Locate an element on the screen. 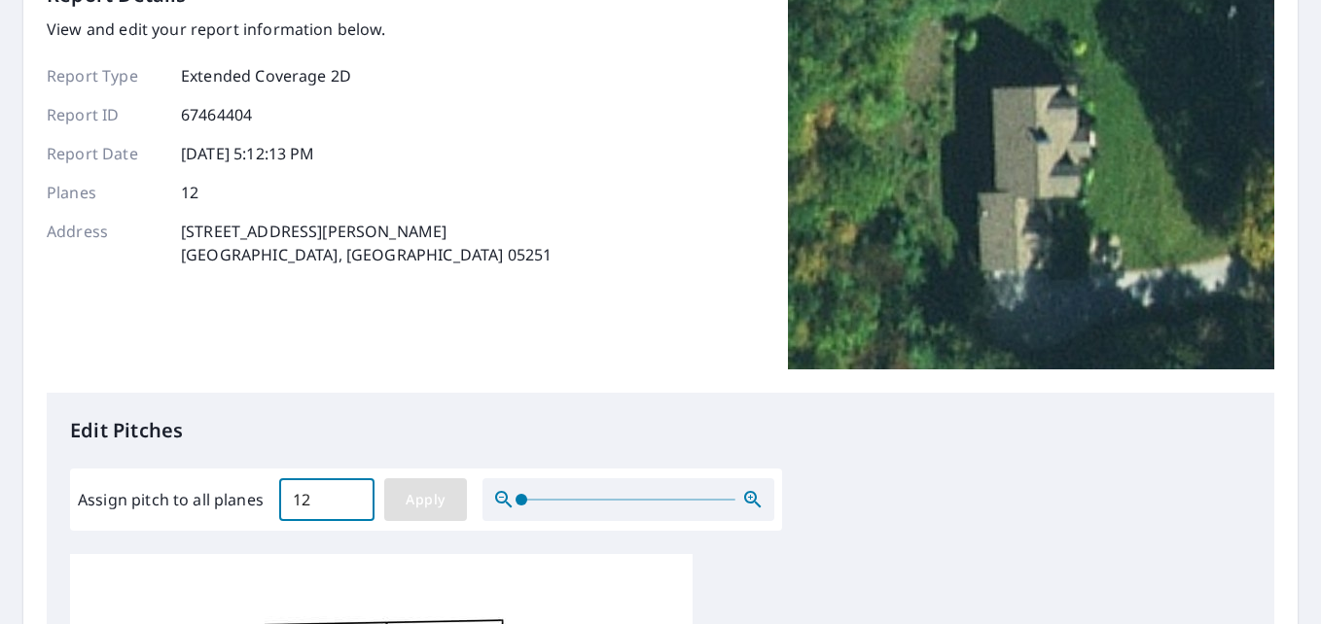 This screenshot has width=1321, height=624. input: 00.0 is located at coordinates (327, 500).